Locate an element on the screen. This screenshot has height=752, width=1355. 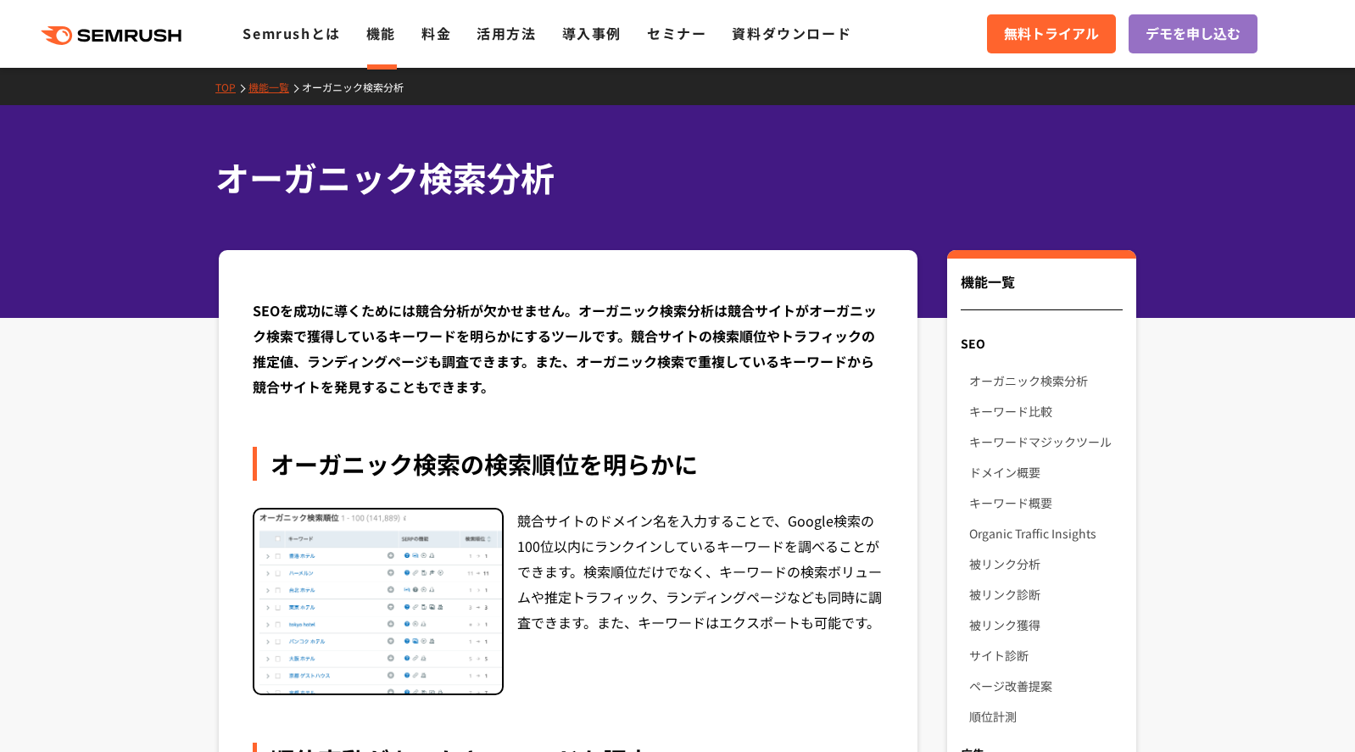
div: 競合サイトのドメイン名を入力することで、Google検索の100位以内にランクインしているキーワードを調べることができます。検索順位だけでなく、キーワードの検索ボリュームや推定トラフィック、ラン... is located at coordinates (701, 602).